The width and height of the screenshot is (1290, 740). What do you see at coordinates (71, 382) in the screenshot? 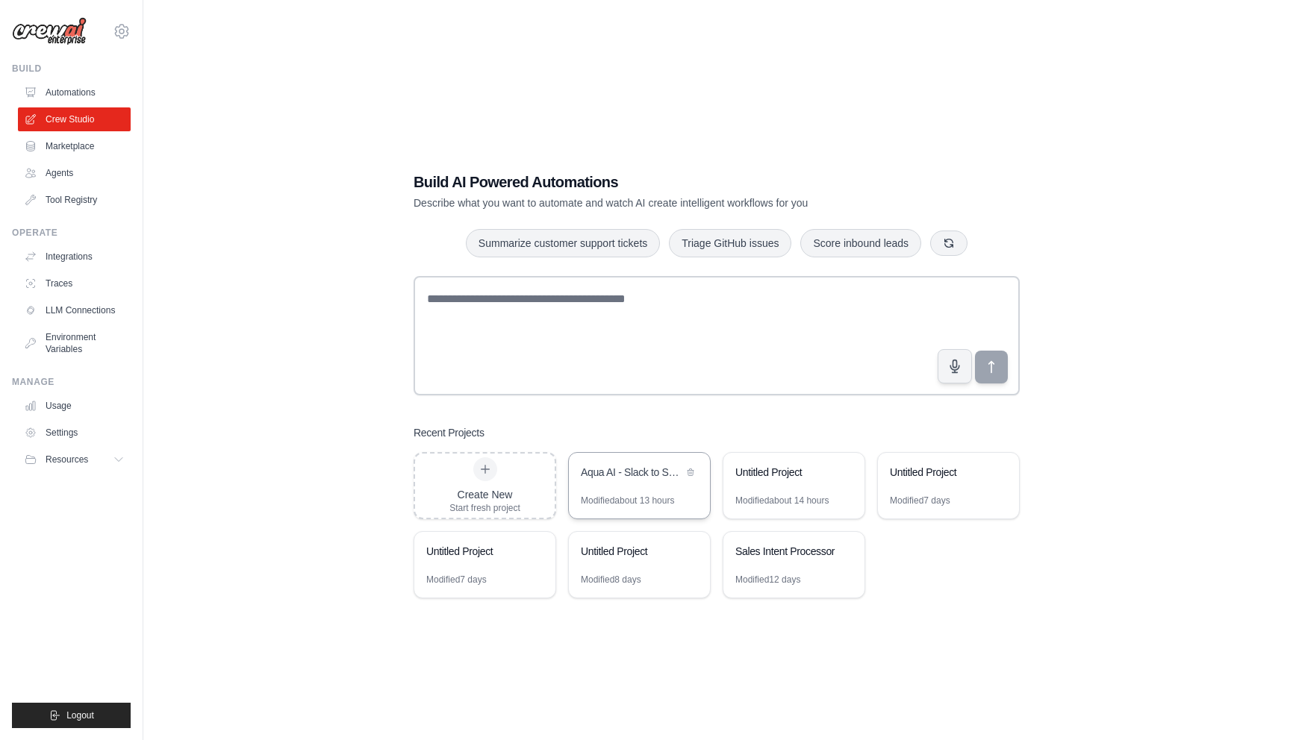
I see `div: Manage` at bounding box center [71, 382].